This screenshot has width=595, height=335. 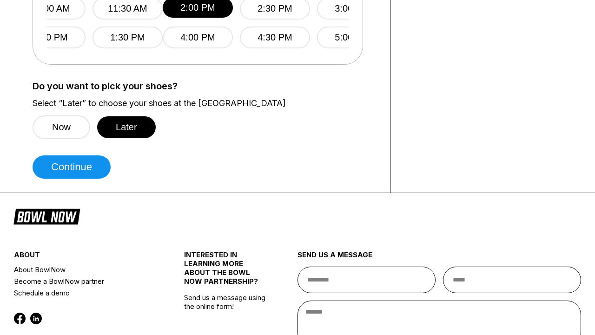 What do you see at coordinates (61, 127) in the screenshot?
I see `button: Now` at bounding box center [61, 127].